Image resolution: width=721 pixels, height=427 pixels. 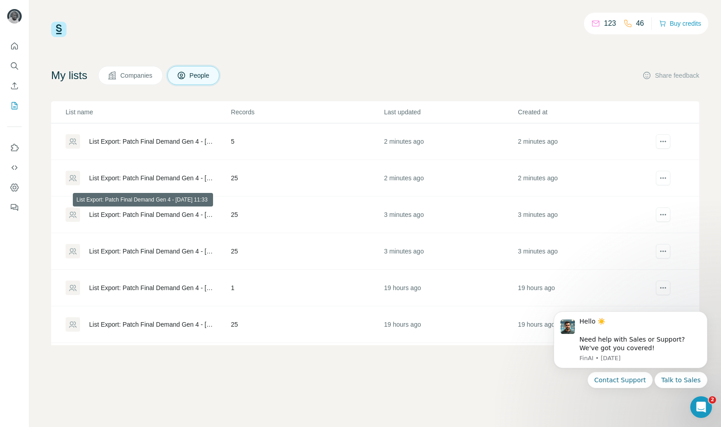 I want to click on p: 123, so click(x=609, y=24).